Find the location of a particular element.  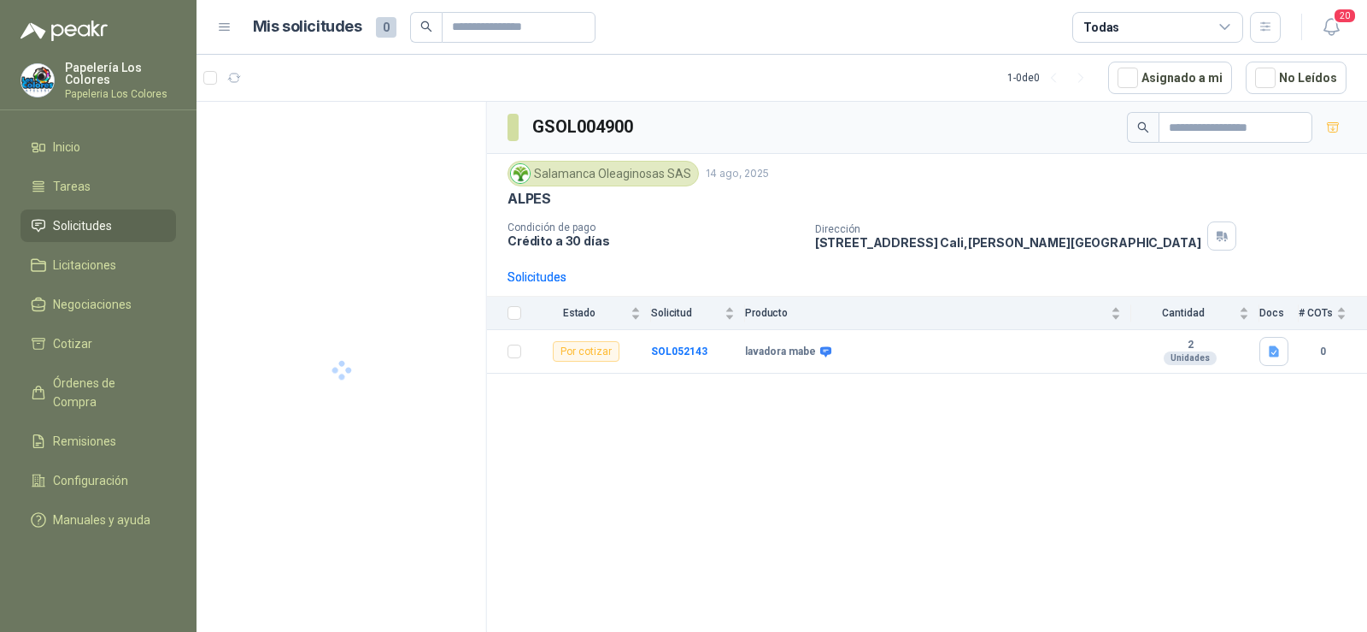

a: Negociaciones is located at coordinates (98, 304).